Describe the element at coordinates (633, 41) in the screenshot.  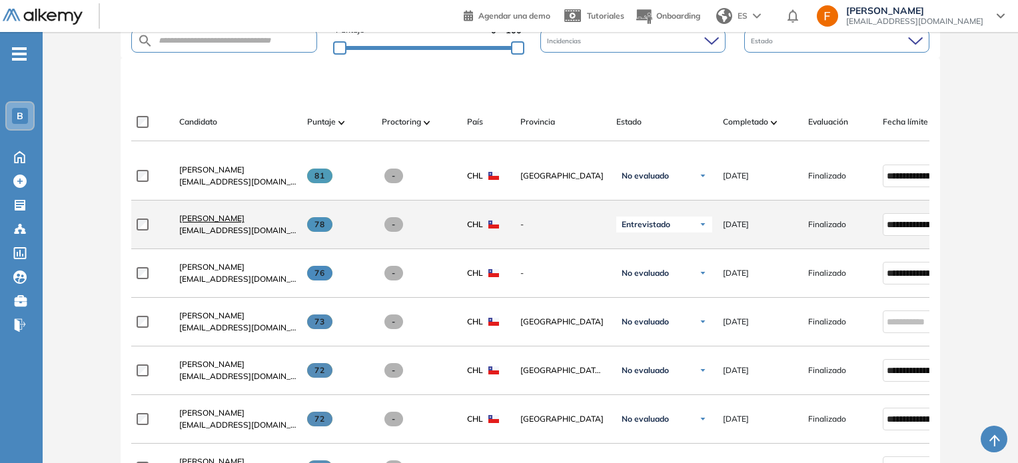
I see `div: Incidencias` at that location.